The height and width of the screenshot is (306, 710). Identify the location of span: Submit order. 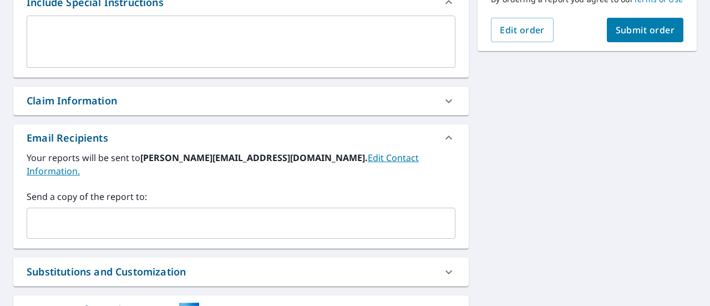
(645, 30).